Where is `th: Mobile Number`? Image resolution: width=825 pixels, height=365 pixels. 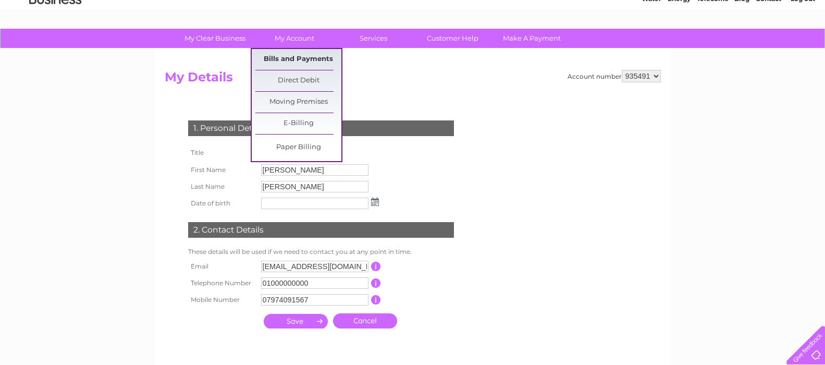
th: Mobile Number is located at coordinates (222, 299).